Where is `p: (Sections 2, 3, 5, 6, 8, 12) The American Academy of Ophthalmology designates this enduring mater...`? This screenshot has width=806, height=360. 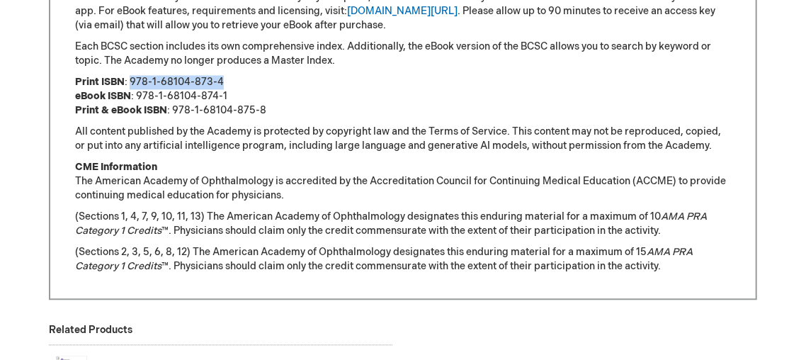
p: (Sections 2, 3, 5, 6, 8, 12) The American Academy of Ophthalmology designates this enduring mater... is located at coordinates (403, 259).